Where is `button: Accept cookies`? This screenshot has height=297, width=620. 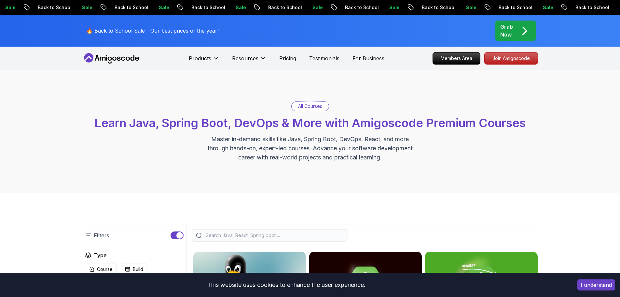 button: Accept cookies is located at coordinates (596, 284).